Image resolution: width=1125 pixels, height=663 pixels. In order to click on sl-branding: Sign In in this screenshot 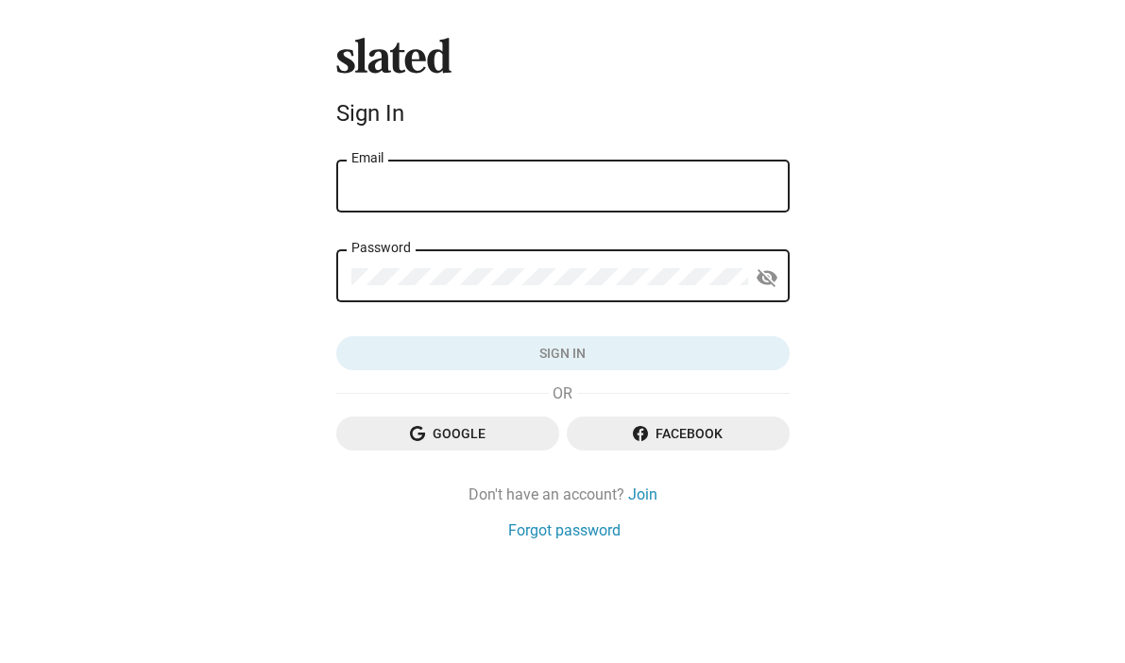, I will do `click(563, 86)`.